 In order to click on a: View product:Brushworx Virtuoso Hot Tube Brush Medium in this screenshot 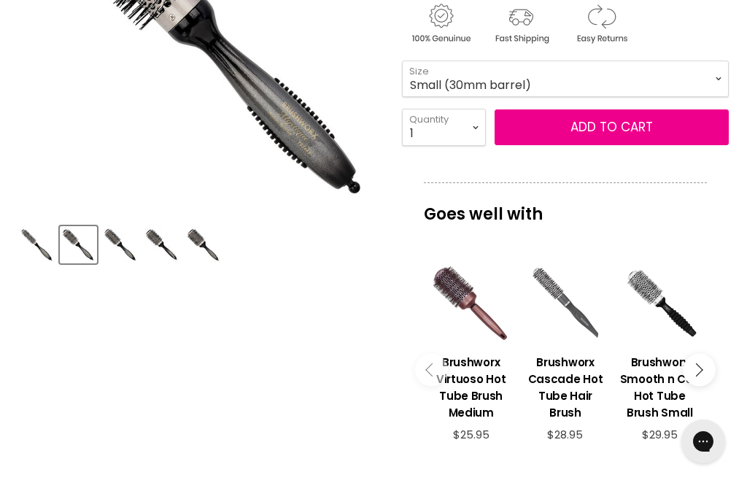, I will do `click(470, 385)`.